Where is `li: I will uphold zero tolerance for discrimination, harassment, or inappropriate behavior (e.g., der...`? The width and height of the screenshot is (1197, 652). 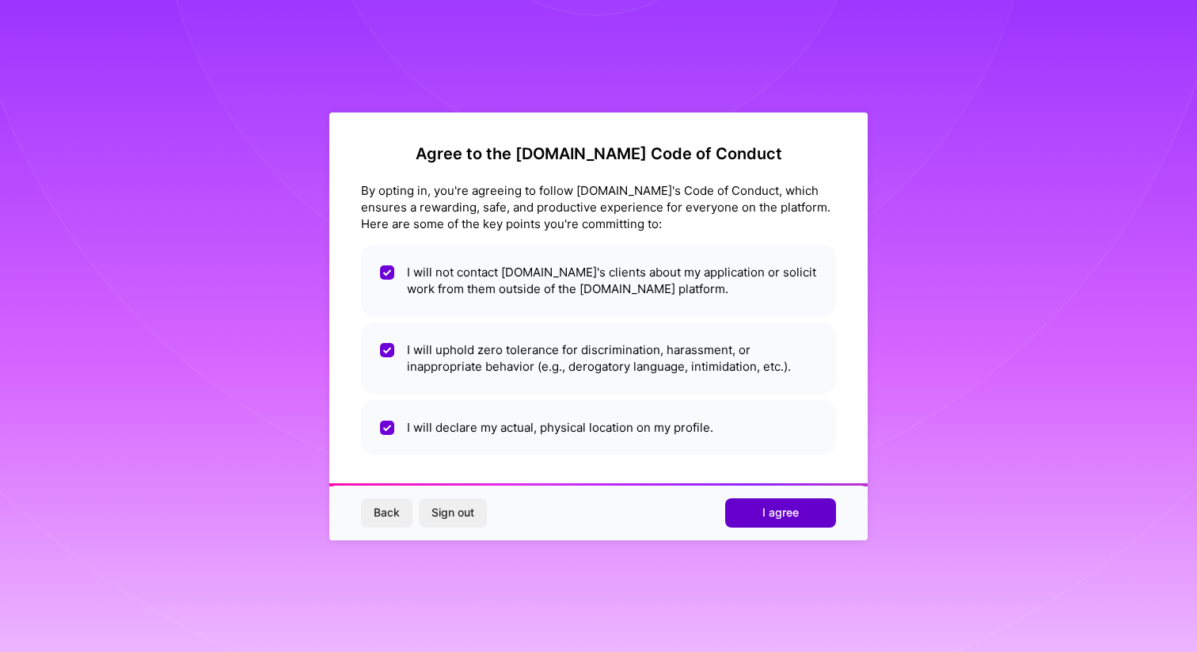 li: I will uphold zero tolerance for discrimination, harassment, or inappropriate behavior (e.g., der... is located at coordinates (599, 358).